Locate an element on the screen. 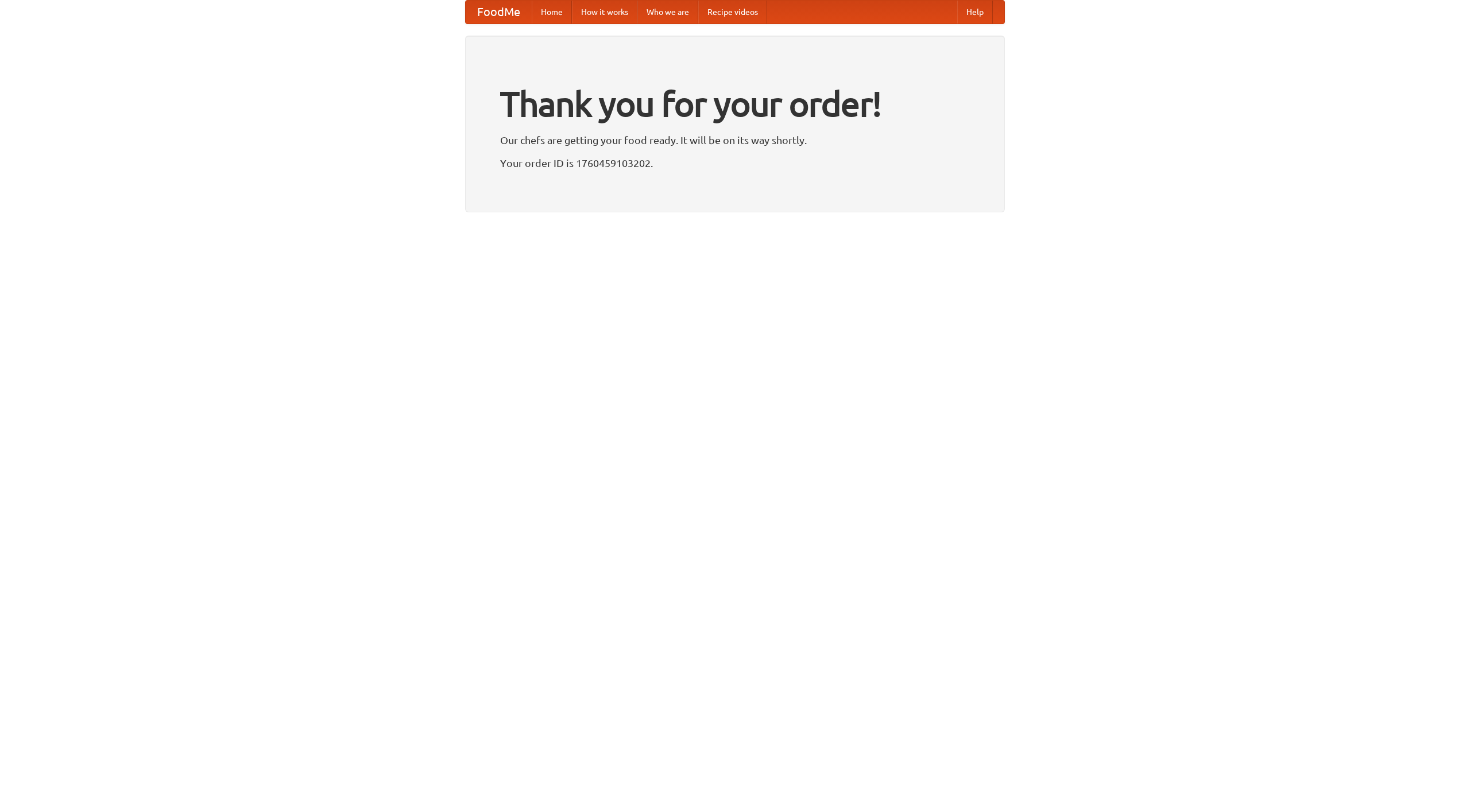  a: FoodMe is located at coordinates (499, 12).